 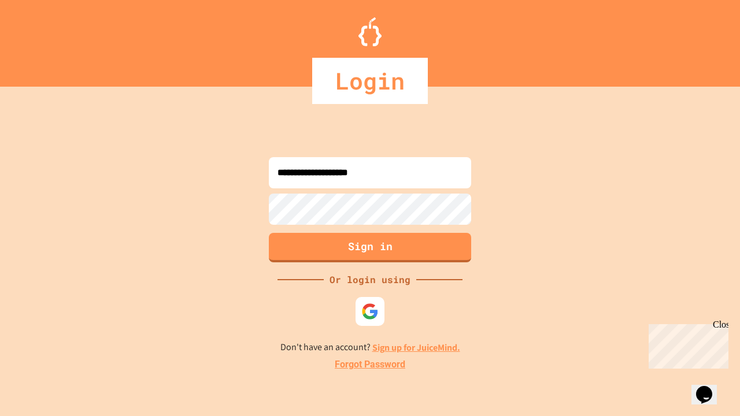 I want to click on img: Logo.svg, so click(x=370, y=32).